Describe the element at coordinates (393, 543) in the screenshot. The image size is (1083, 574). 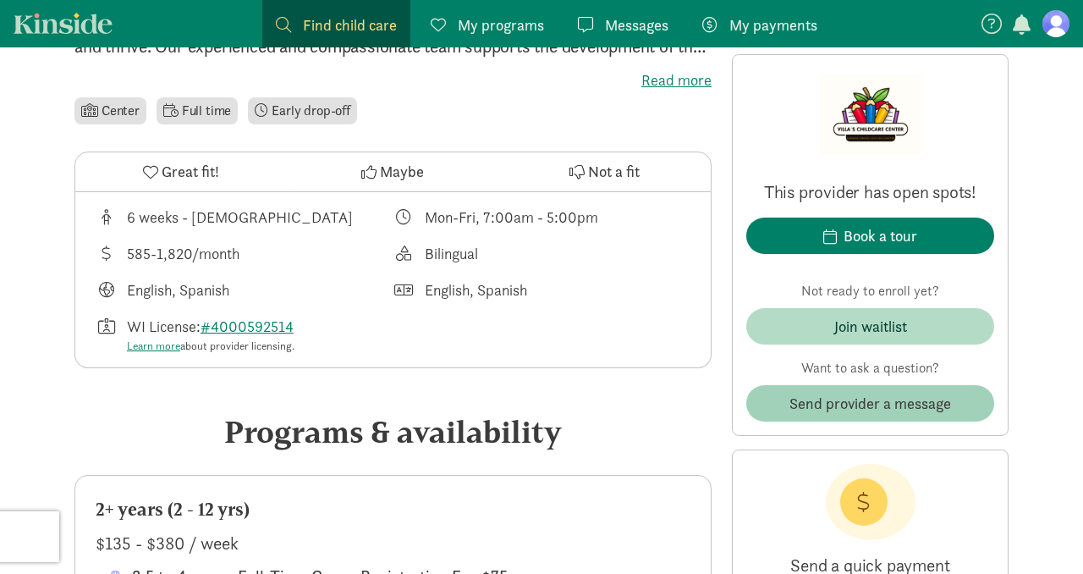
I see `div: $135 - $380 / week` at that location.